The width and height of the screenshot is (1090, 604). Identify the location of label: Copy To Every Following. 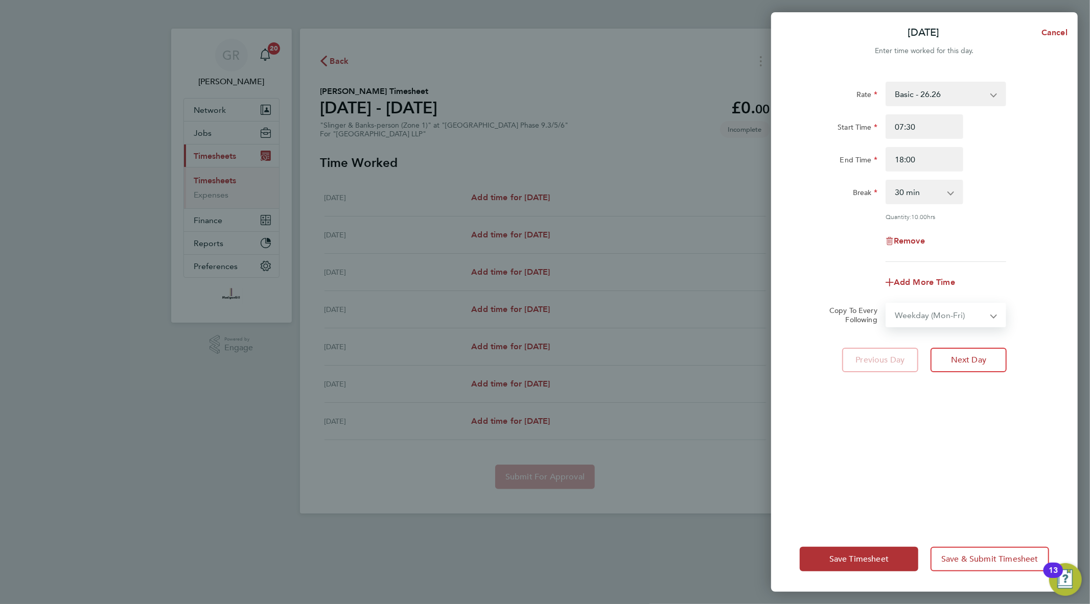
(849, 315).